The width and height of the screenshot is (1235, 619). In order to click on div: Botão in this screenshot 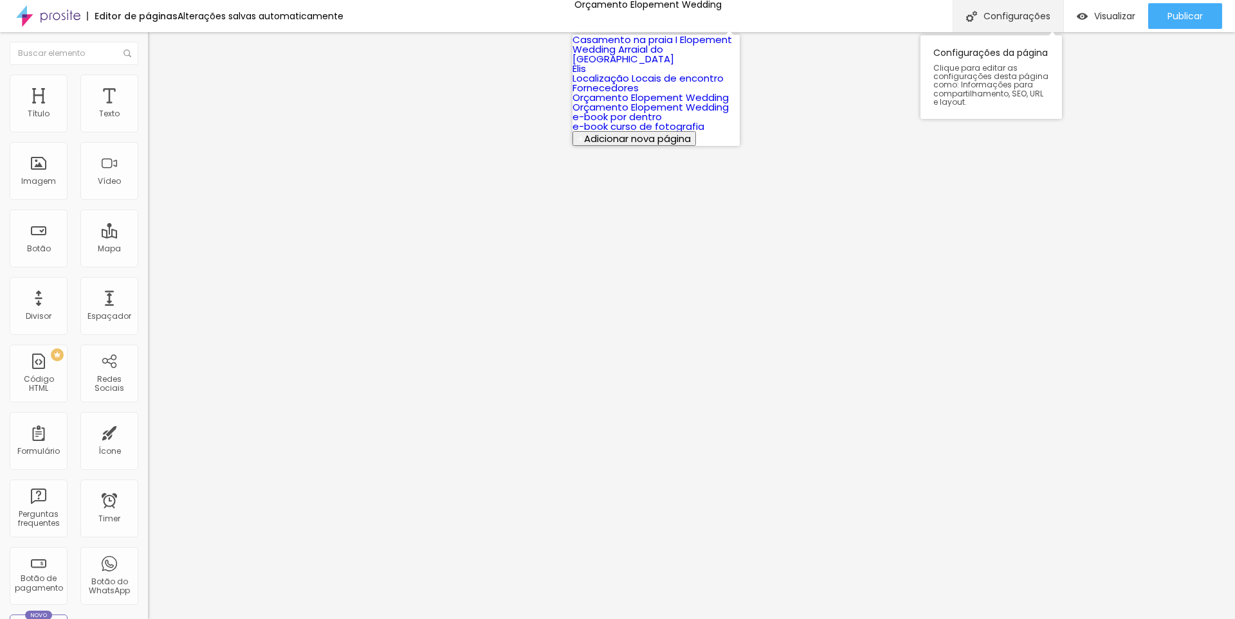, I will do `click(39, 249)`.